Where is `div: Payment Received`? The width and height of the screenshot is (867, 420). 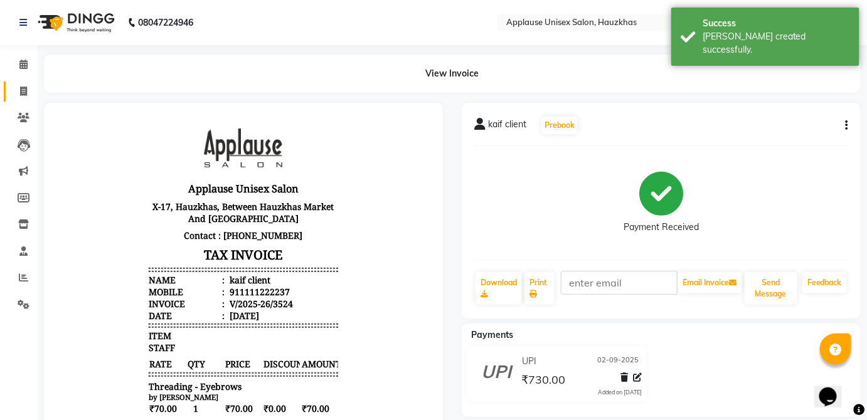 div: Payment Received is located at coordinates (661, 228).